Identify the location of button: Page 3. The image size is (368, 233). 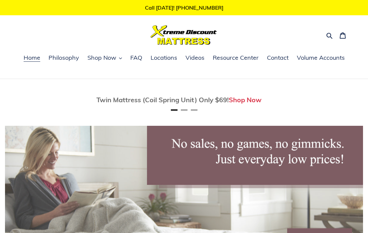
(194, 110).